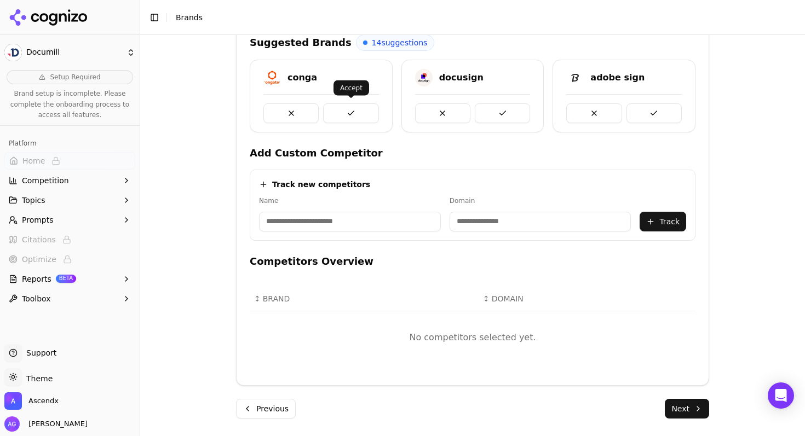 Image resolution: width=805 pixels, height=436 pixels. I want to click on span: DOMAIN, so click(508, 299).